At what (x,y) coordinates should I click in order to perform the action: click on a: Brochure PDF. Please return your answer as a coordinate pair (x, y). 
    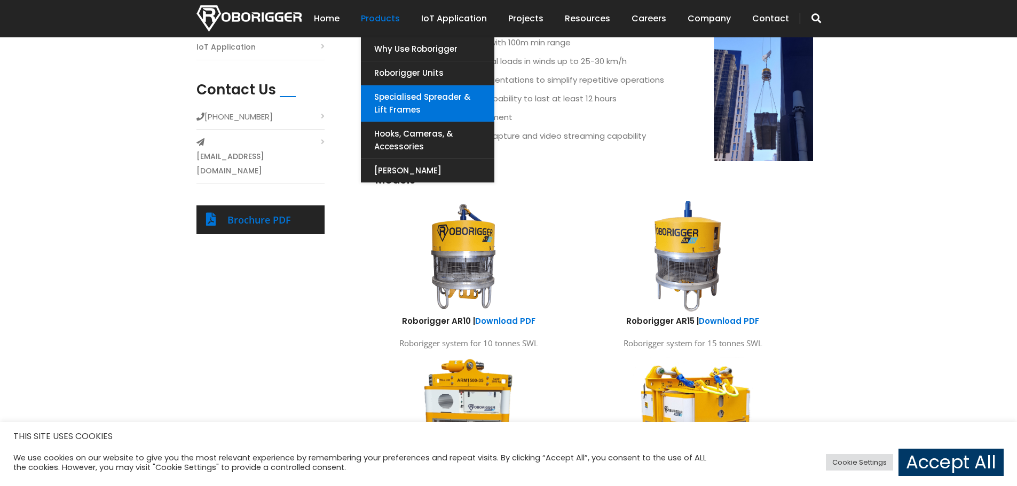
    Looking at the image, I should click on (259, 220).